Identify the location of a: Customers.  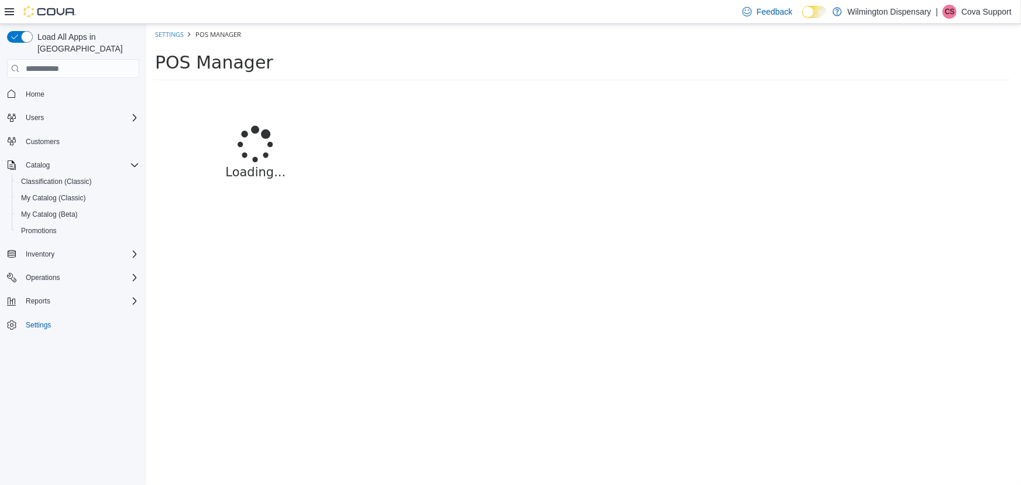
(43, 142).